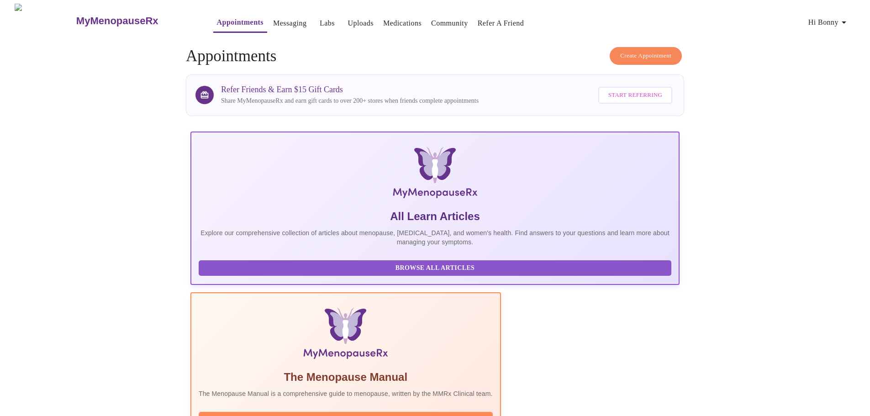 The height and width of the screenshot is (416, 870). Describe the element at coordinates (402, 23) in the screenshot. I see `a: Medications` at that location.